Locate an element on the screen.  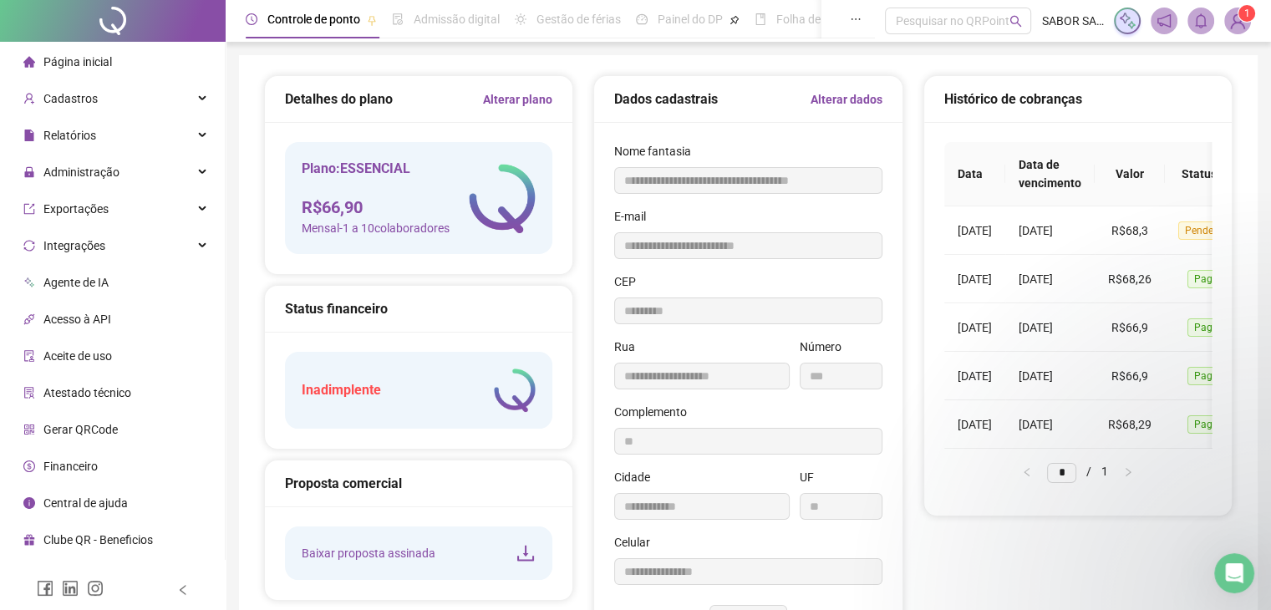
div: Proposta comercial is located at coordinates (418, 483).